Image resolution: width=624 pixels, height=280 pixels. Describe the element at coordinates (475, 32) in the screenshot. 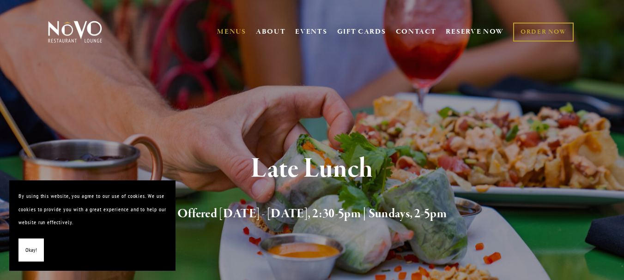

I see `a: RESERVE NOW` at that location.